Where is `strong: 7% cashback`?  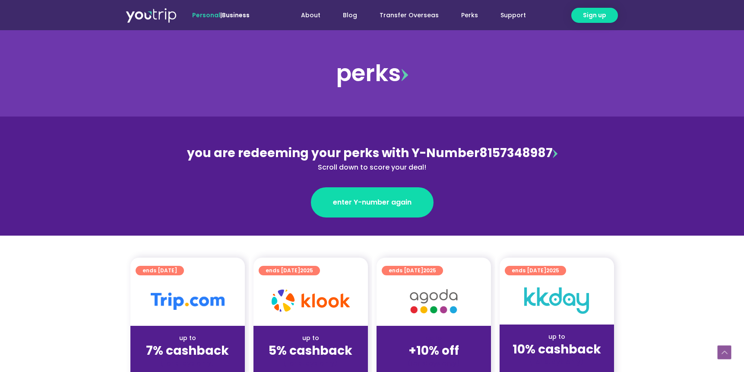
strong: 7% cashback is located at coordinates (187, 351).